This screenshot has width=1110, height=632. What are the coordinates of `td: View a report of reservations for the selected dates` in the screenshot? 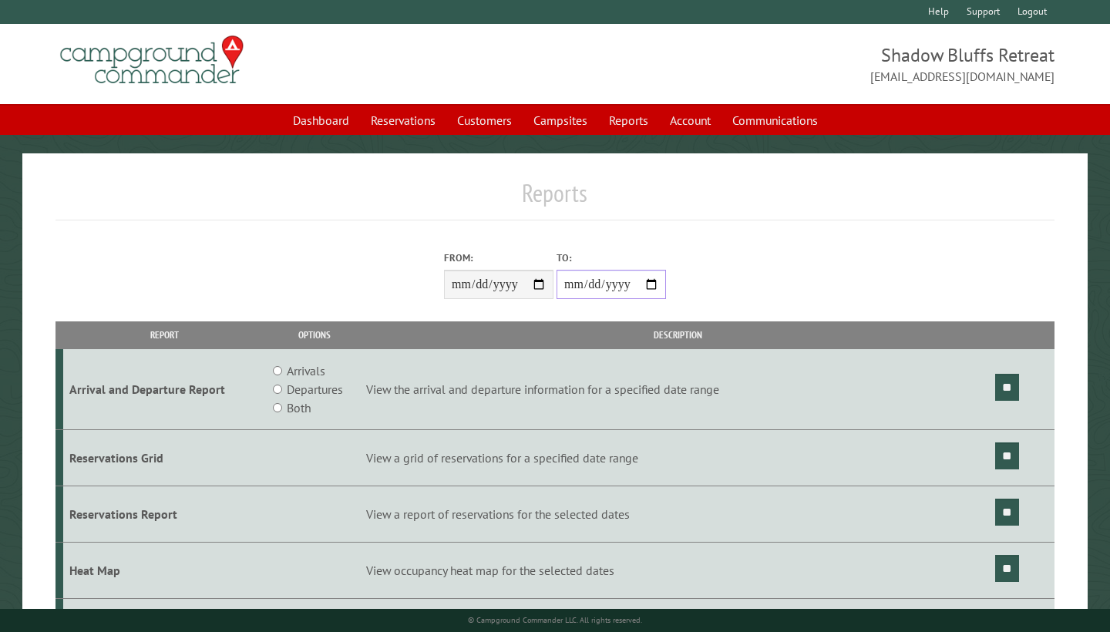 It's located at (678, 513).